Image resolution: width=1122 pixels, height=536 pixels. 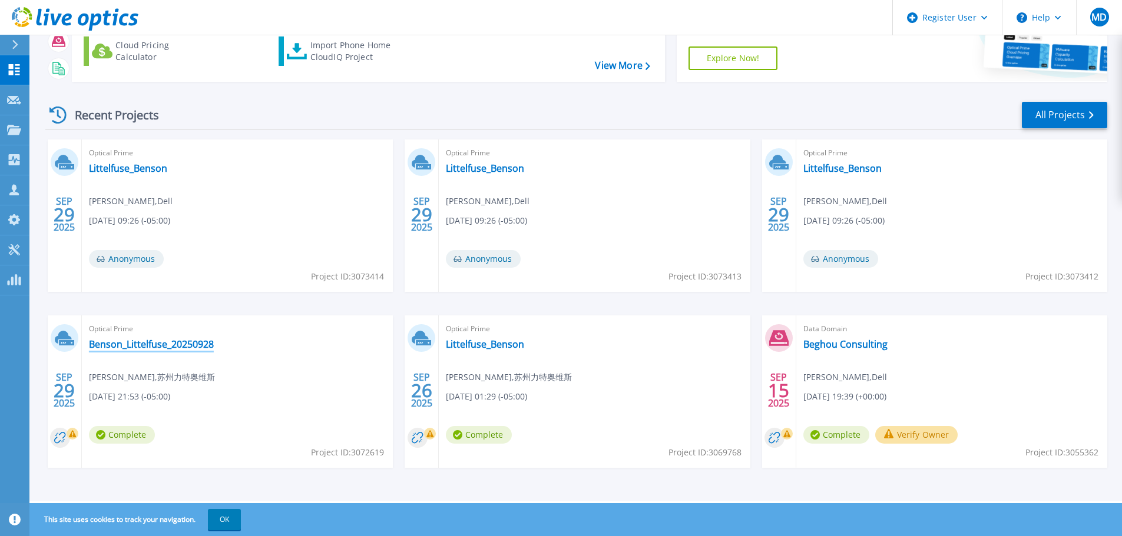 I want to click on span: MD, so click(x=1099, y=17).